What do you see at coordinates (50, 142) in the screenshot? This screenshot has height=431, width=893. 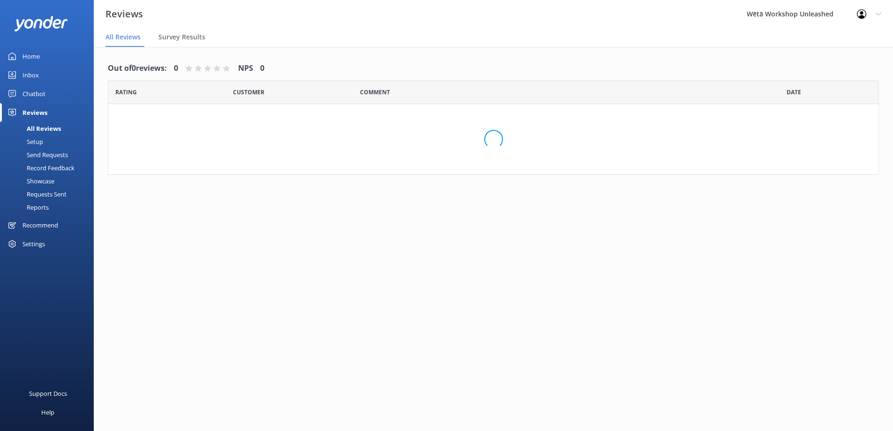 I see `a: Setup` at bounding box center [50, 142].